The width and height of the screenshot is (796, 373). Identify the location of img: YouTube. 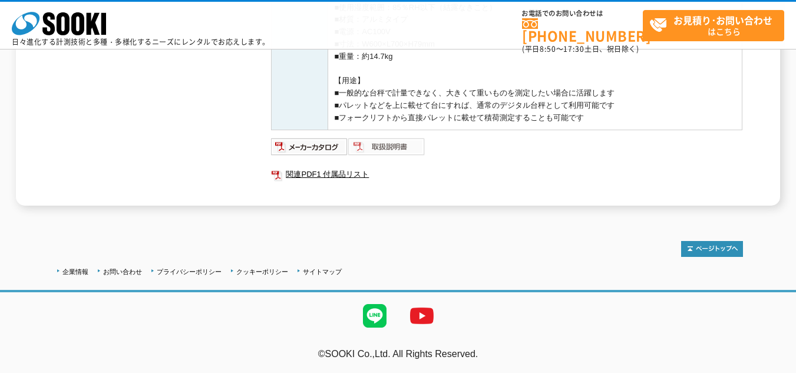
(422, 316).